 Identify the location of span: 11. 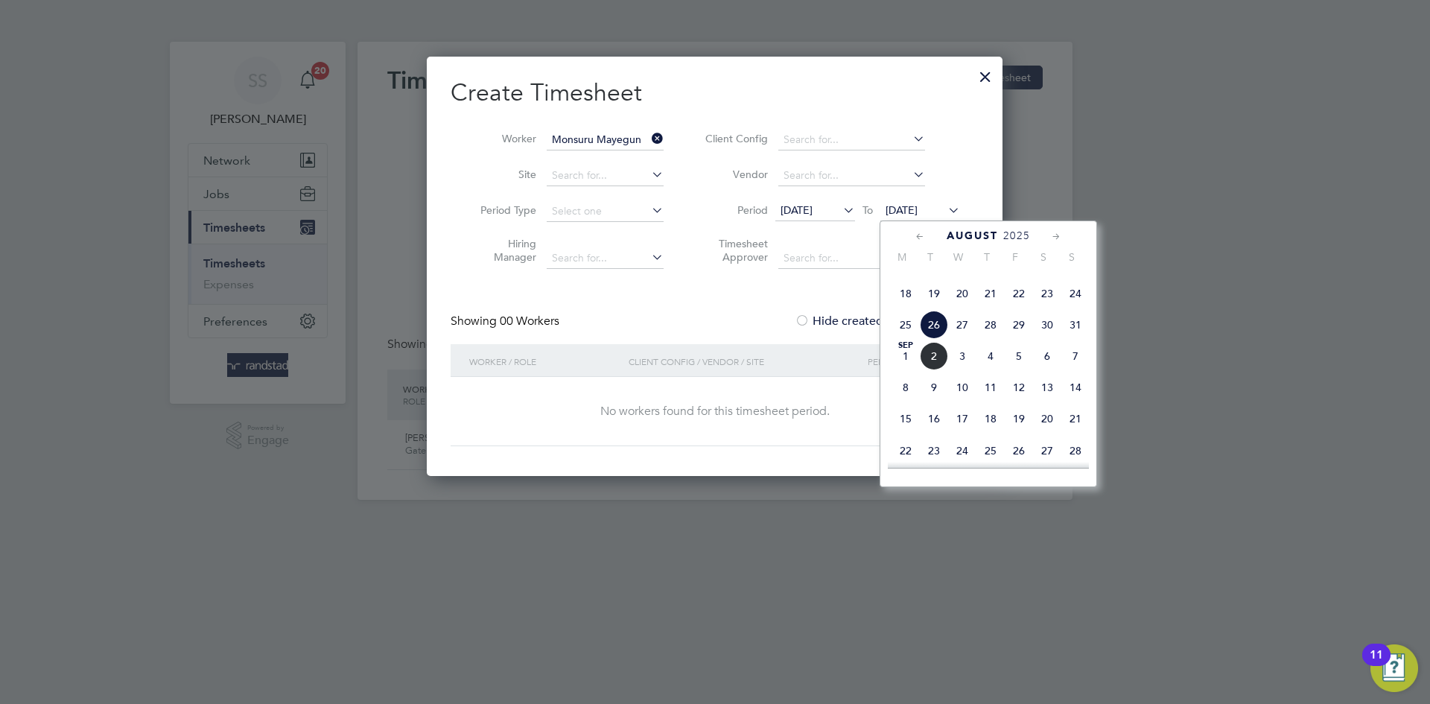
(991, 387).